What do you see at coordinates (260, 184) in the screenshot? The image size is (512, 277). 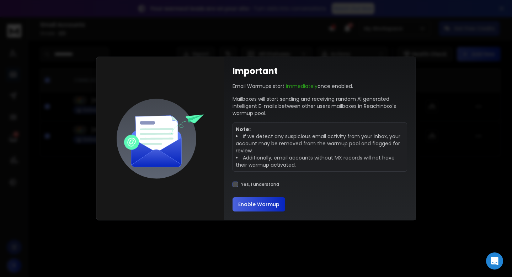 I see `label: Yes, I understand` at bounding box center [260, 184].